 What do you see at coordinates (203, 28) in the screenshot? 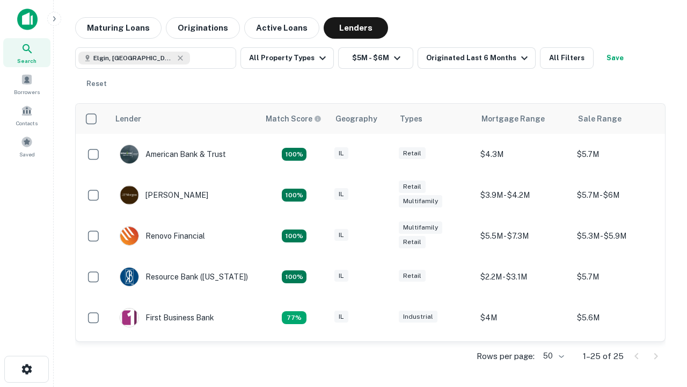
I see `button: Originations` at bounding box center [203, 28].